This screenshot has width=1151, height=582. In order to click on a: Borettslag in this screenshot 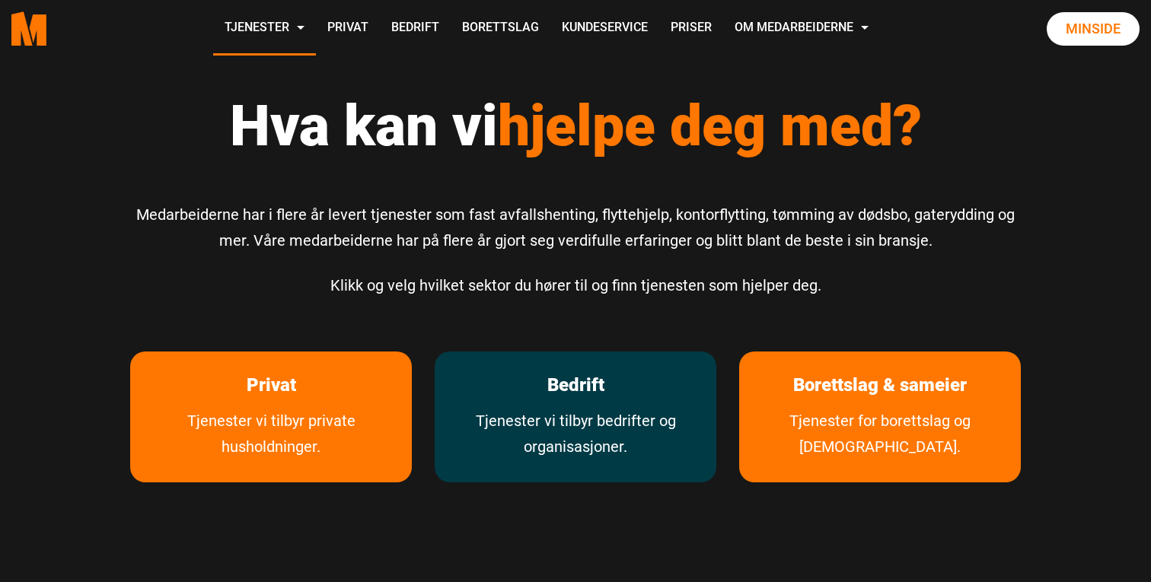, I will do `click(500, 28)`.